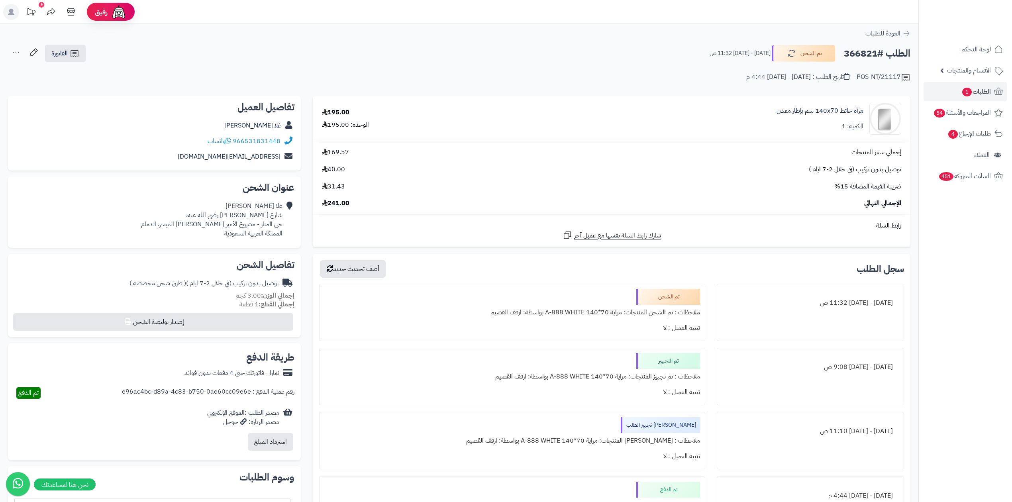 The height and width of the screenshot is (502, 1012). What do you see at coordinates (257, 141) in the screenshot?
I see `a: 966531831448` at bounding box center [257, 141].